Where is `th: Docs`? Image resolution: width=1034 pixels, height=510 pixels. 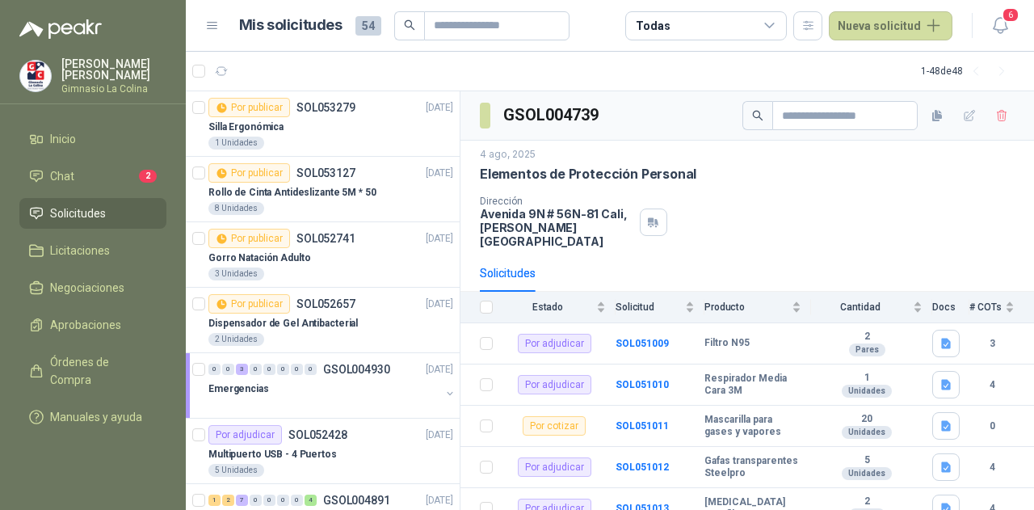
th: Docs is located at coordinates (950, 307).